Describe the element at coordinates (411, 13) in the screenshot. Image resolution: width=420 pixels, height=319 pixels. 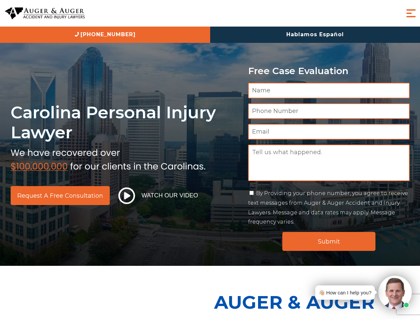
I see `button: Menu` at that location.